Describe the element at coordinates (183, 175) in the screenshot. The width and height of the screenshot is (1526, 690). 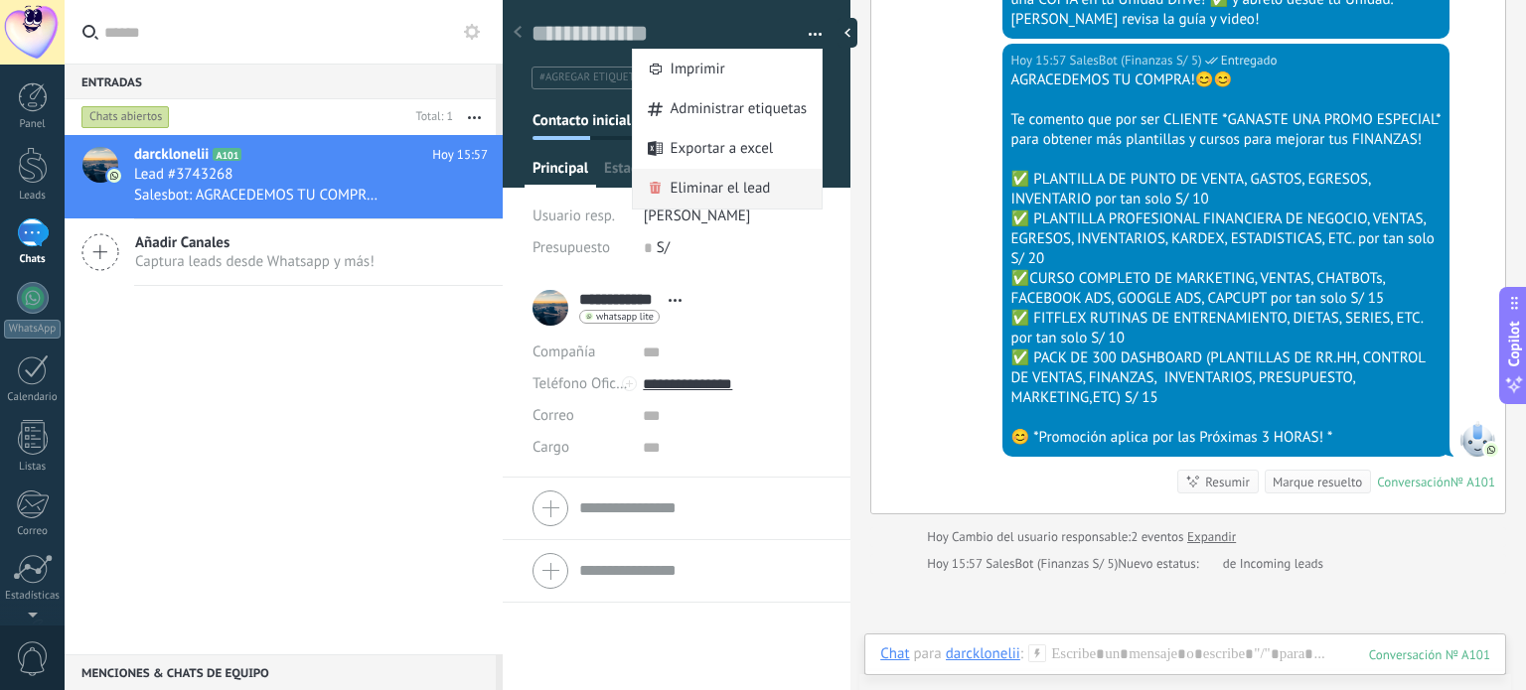
I see `span: Lead #3743268` at that location.